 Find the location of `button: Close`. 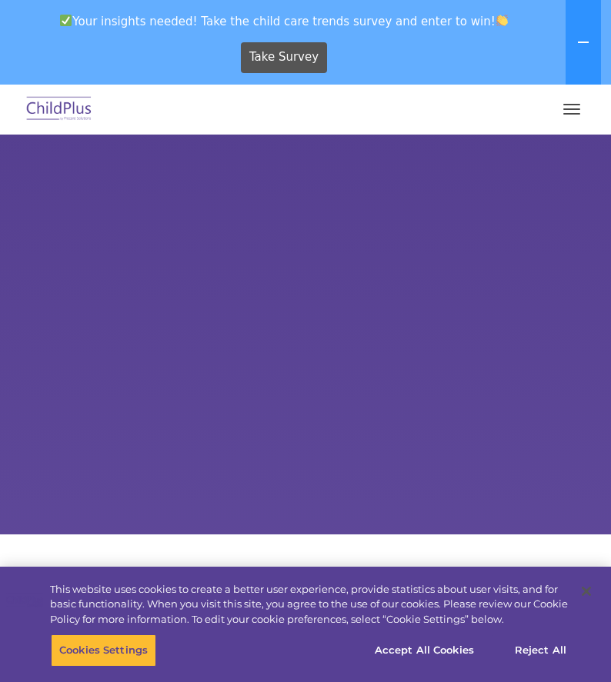

button: Close is located at coordinates (586, 591).